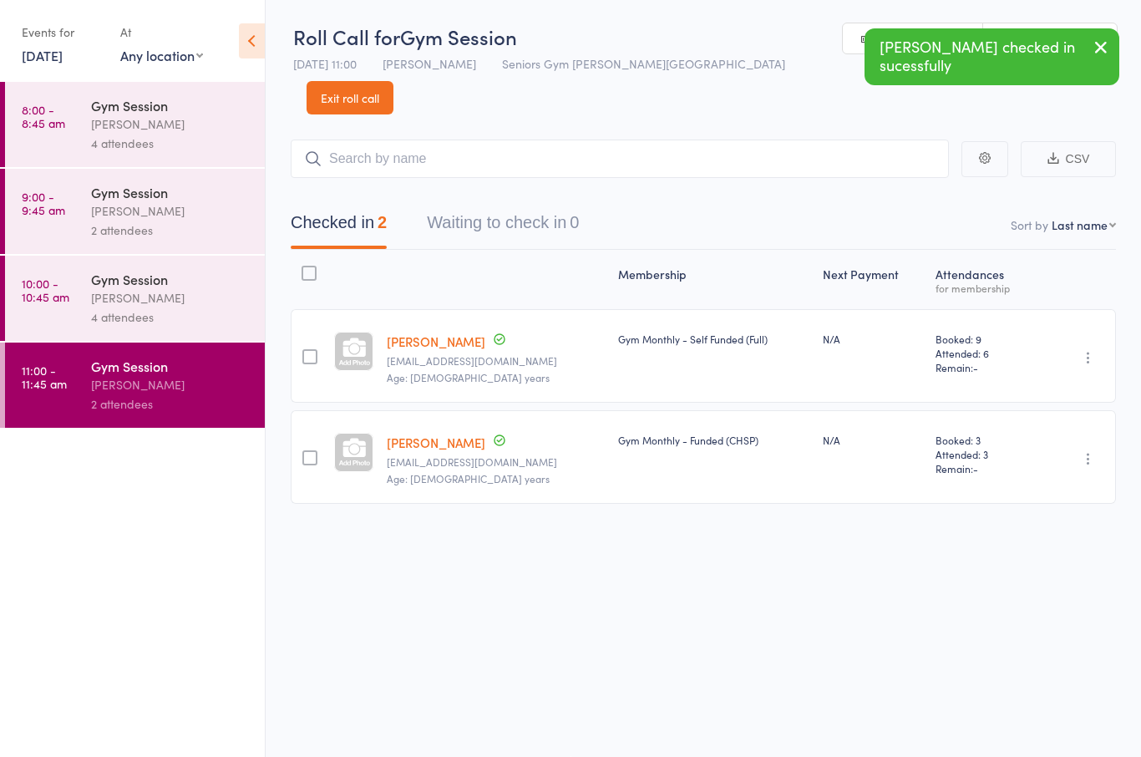 The image size is (1141, 757). What do you see at coordinates (459, 36) in the screenshot?
I see `span: Gym Session` at bounding box center [459, 36].